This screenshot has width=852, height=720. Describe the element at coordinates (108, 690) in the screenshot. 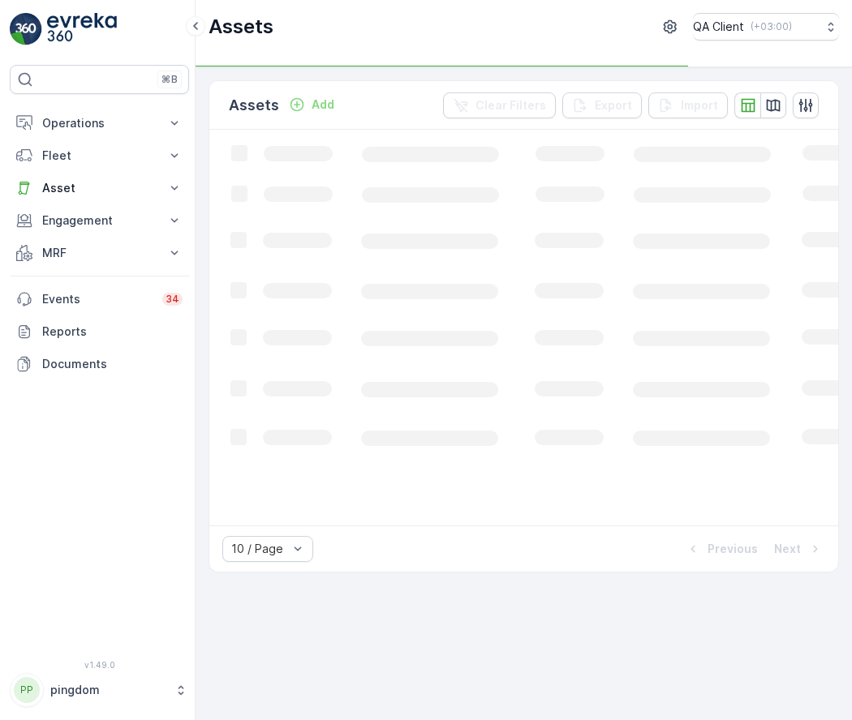

I see `p: pingdom` at that location.